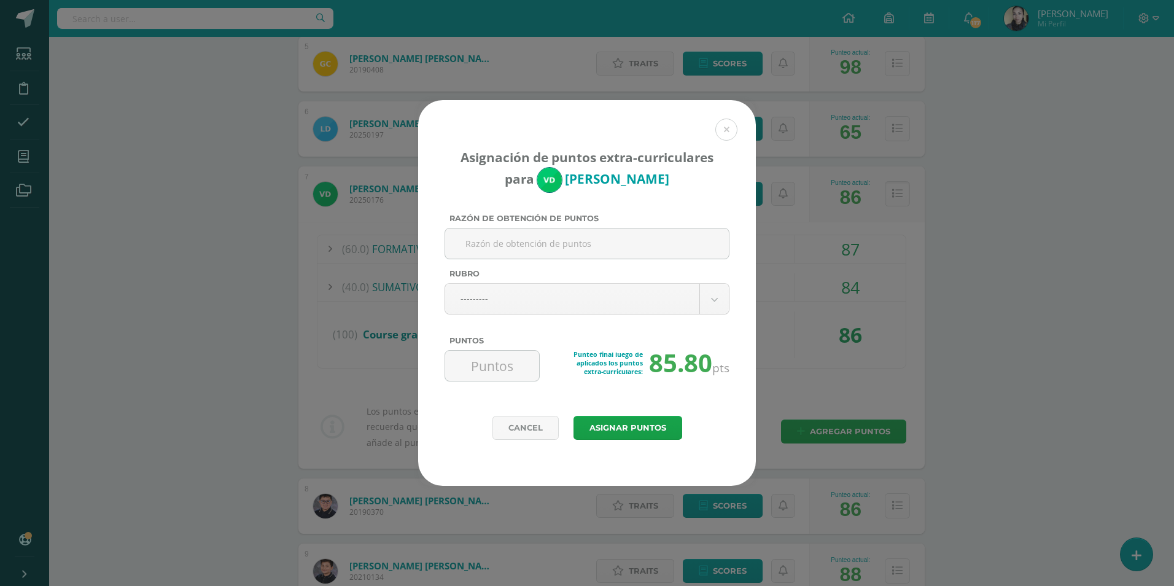 The image size is (1174, 586). I want to click on label: Razón de obtención de puntos, so click(587, 218).